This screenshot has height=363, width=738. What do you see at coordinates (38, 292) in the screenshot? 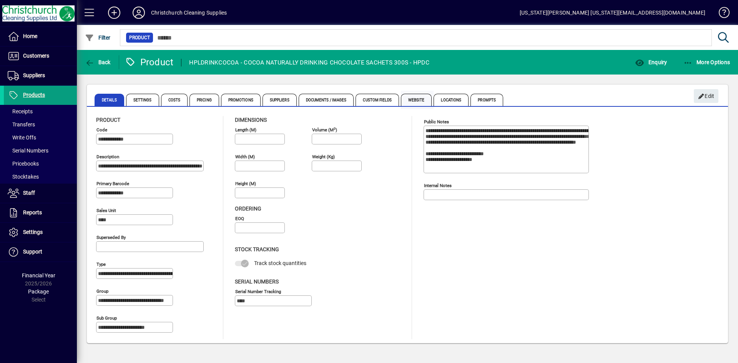
I see `span: Package` at bounding box center [38, 292].